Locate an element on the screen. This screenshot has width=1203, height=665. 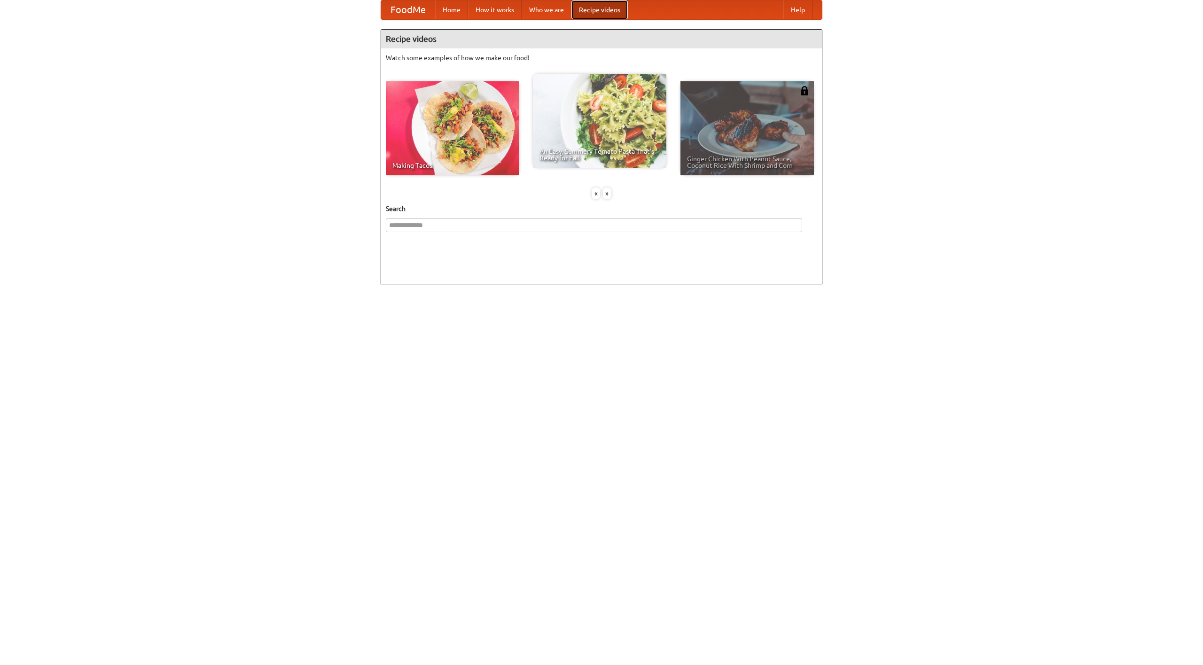
a: FoodMe is located at coordinates (408, 10).